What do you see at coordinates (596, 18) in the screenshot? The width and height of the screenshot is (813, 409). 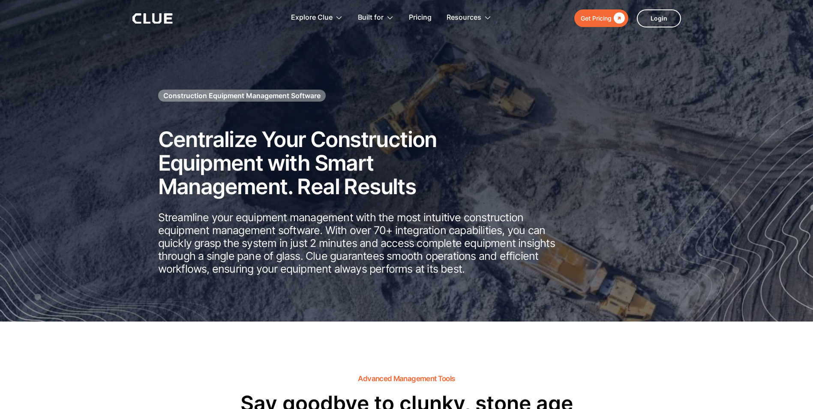 I see `div: Get Pricing` at bounding box center [596, 18].